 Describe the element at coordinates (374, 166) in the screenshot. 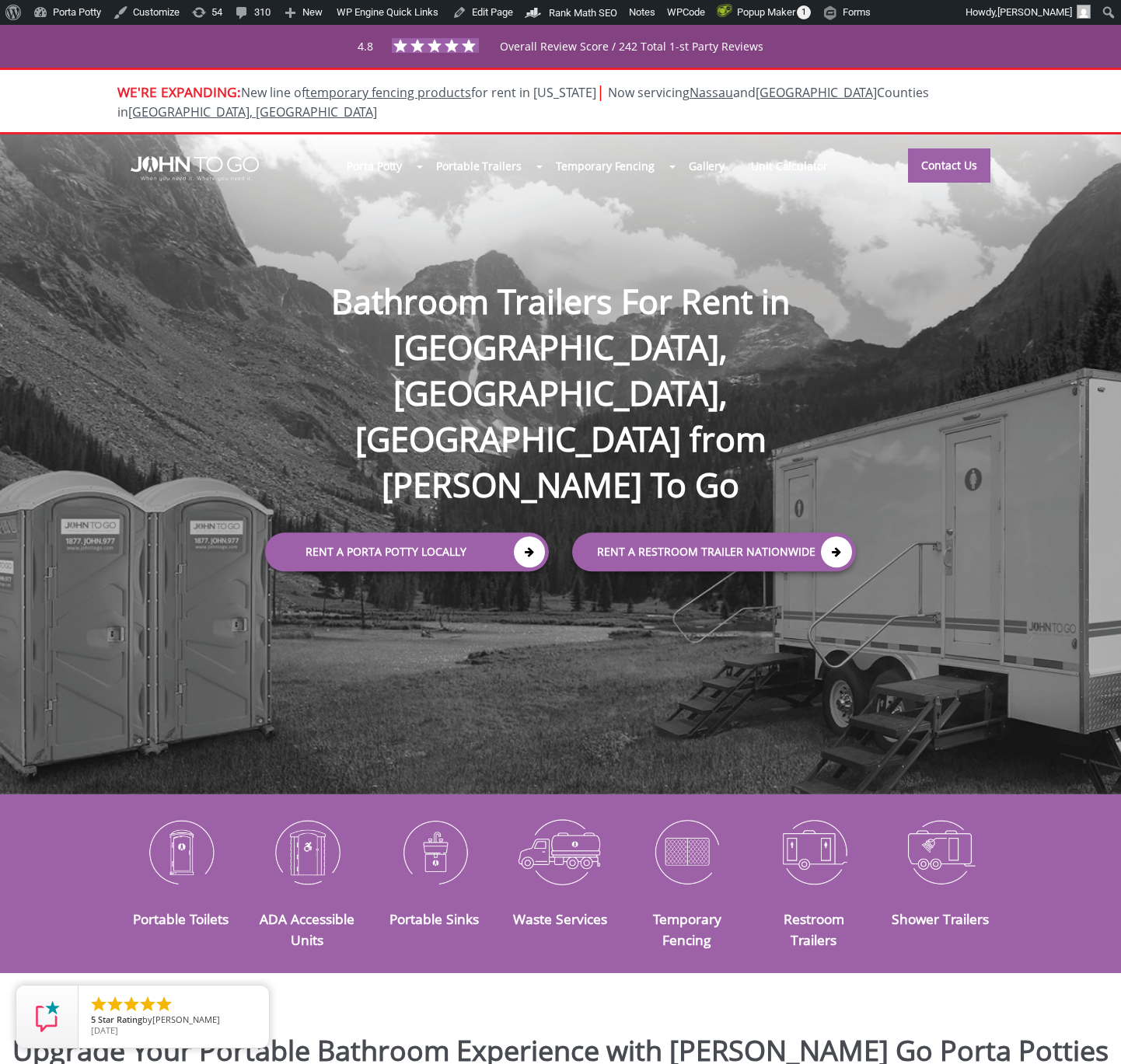

I see `a: Porta Potty` at that location.